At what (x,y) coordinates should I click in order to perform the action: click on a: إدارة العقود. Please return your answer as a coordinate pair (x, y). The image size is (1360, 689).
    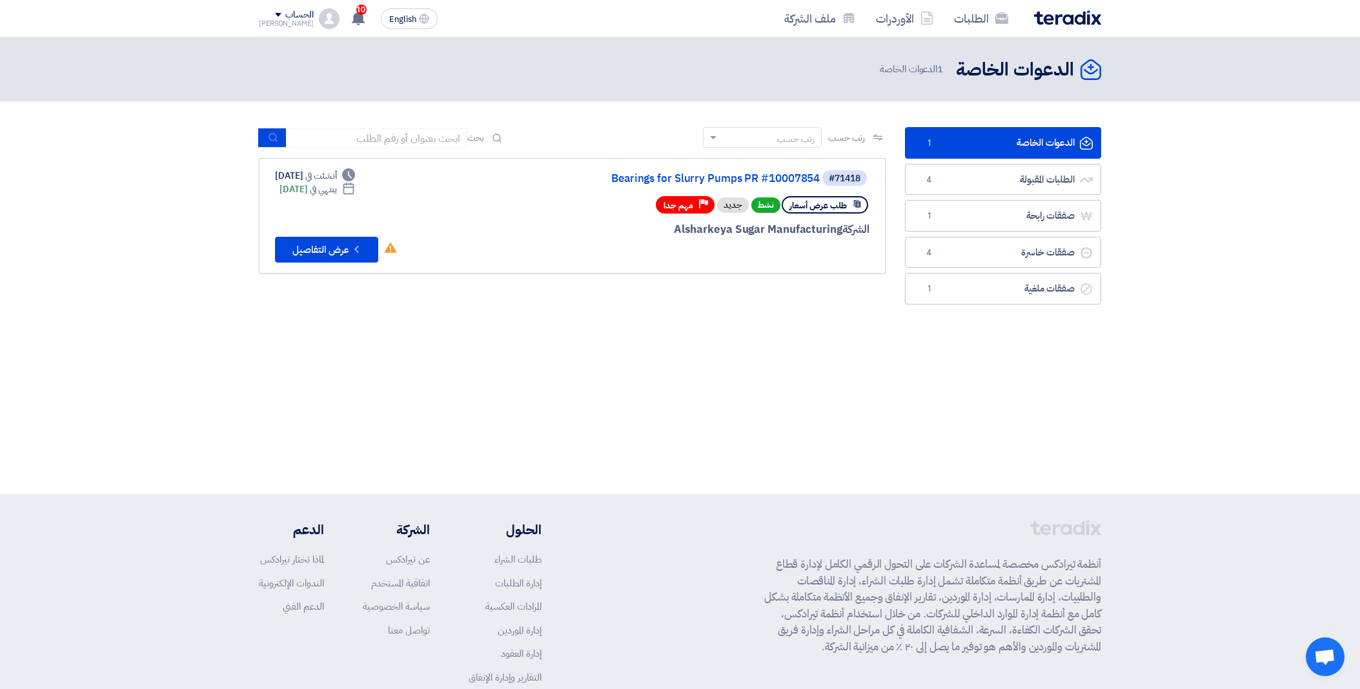
    Looking at the image, I should click on (521, 654).